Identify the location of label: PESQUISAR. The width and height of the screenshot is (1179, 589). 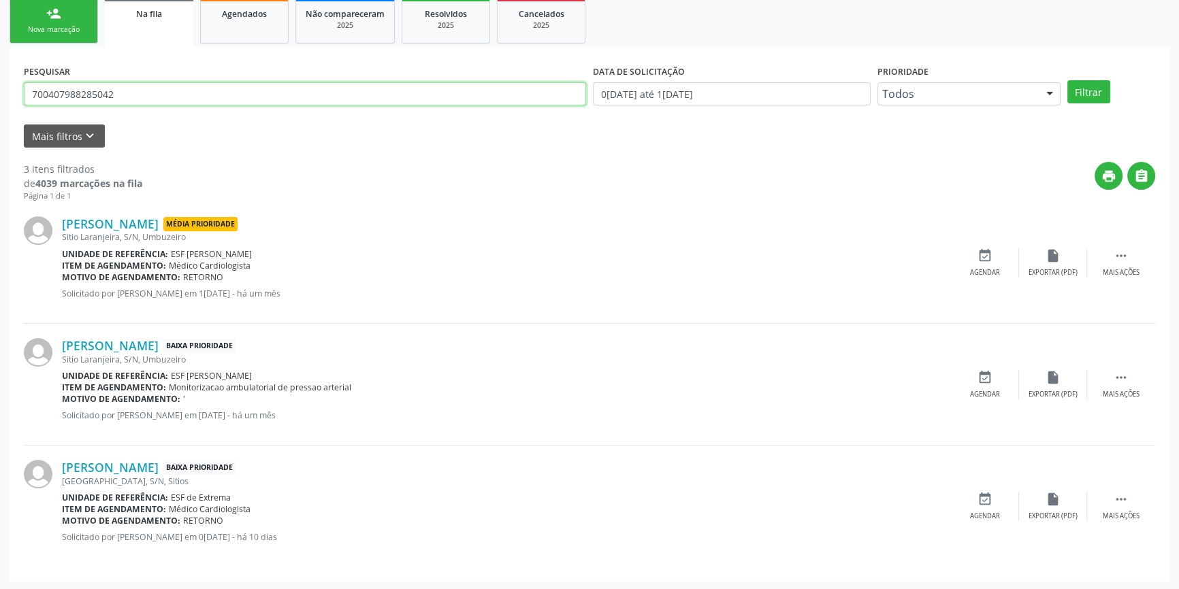
(47, 71).